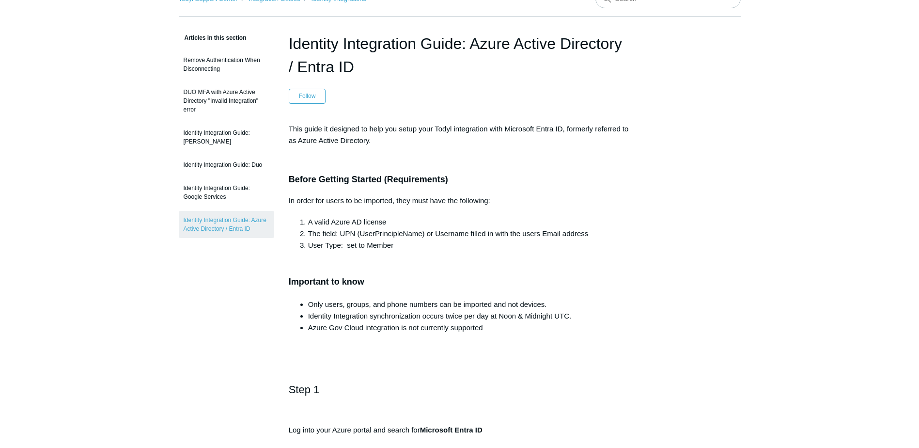 Image resolution: width=919 pixels, height=448 pixels. I want to click on li: The field: UPN (UserPrincipleName) or Username filled in with the users Email address, so click(469, 233).